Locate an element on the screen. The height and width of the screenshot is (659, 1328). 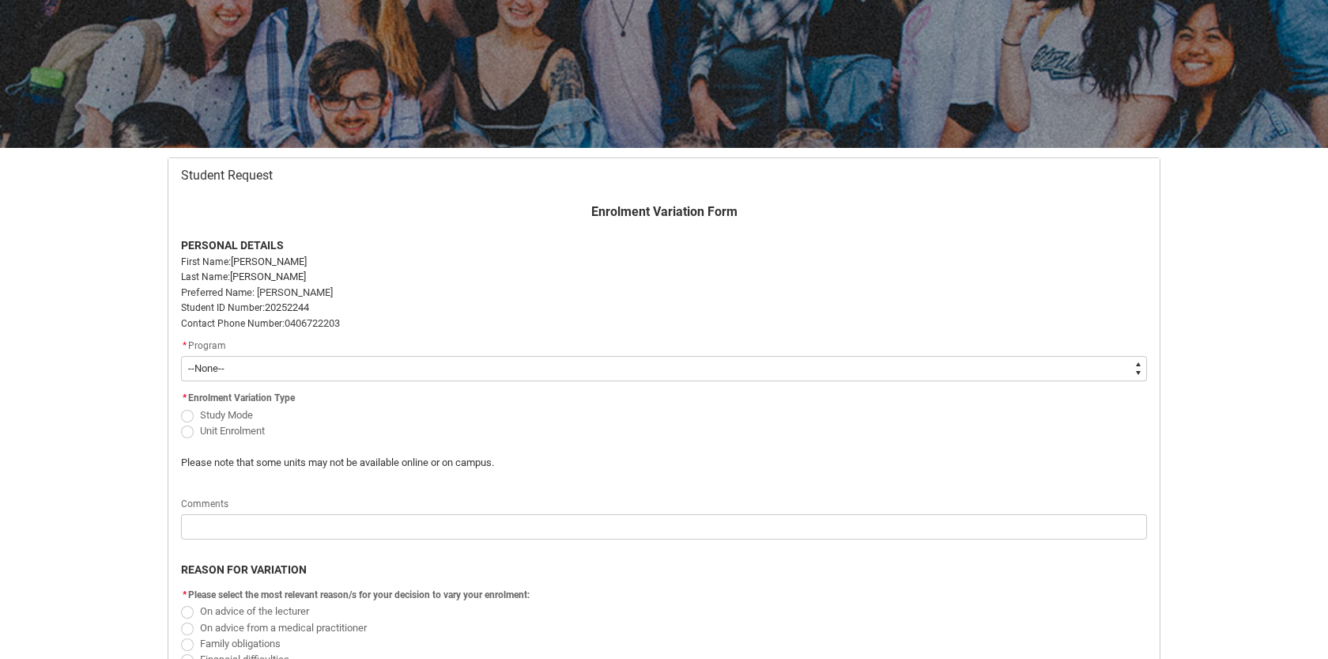
p: 20252244 is located at coordinates (664, 308).